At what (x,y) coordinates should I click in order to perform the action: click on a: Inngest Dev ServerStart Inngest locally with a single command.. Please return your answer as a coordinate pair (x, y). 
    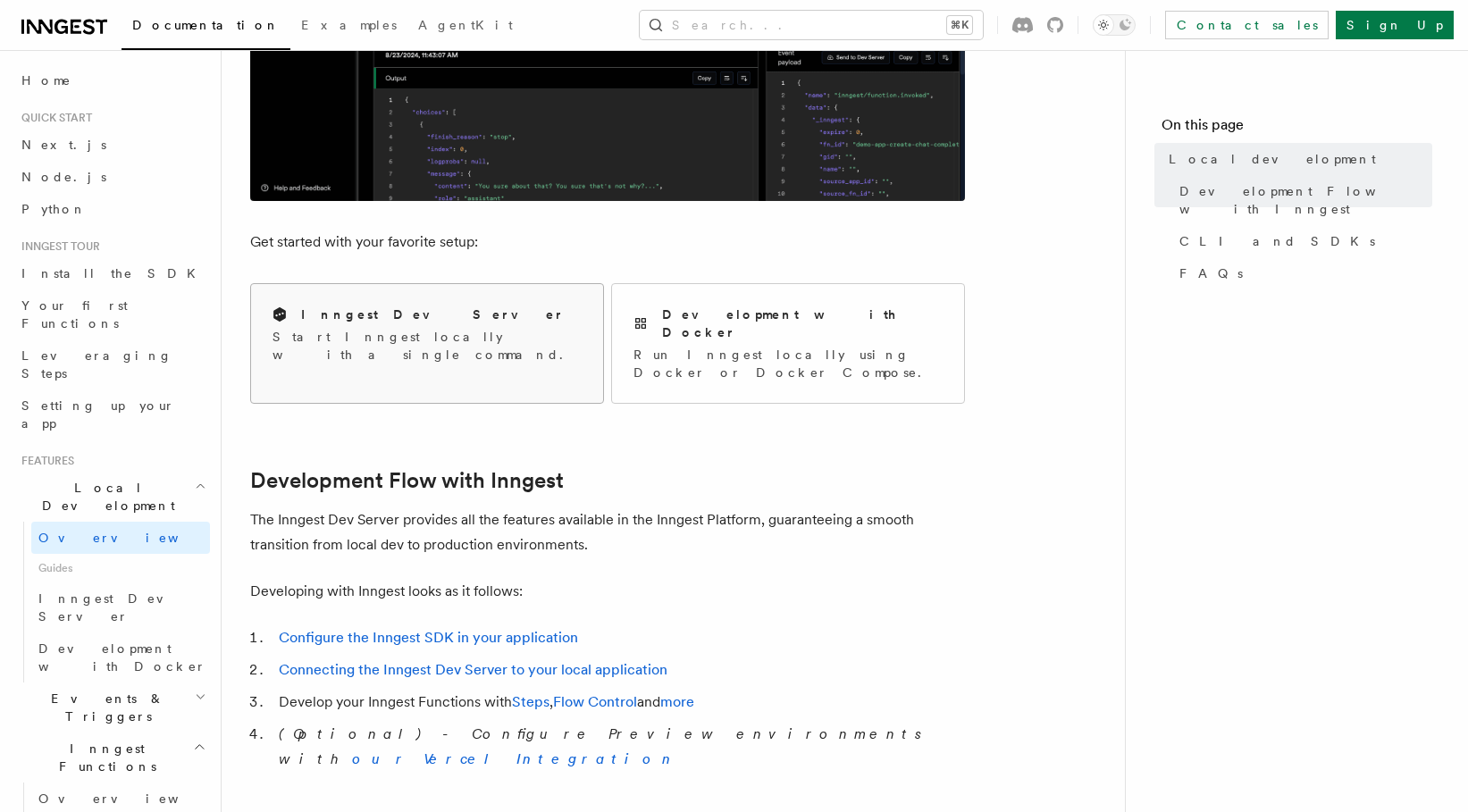
    Looking at the image, I should click on (427, 343).